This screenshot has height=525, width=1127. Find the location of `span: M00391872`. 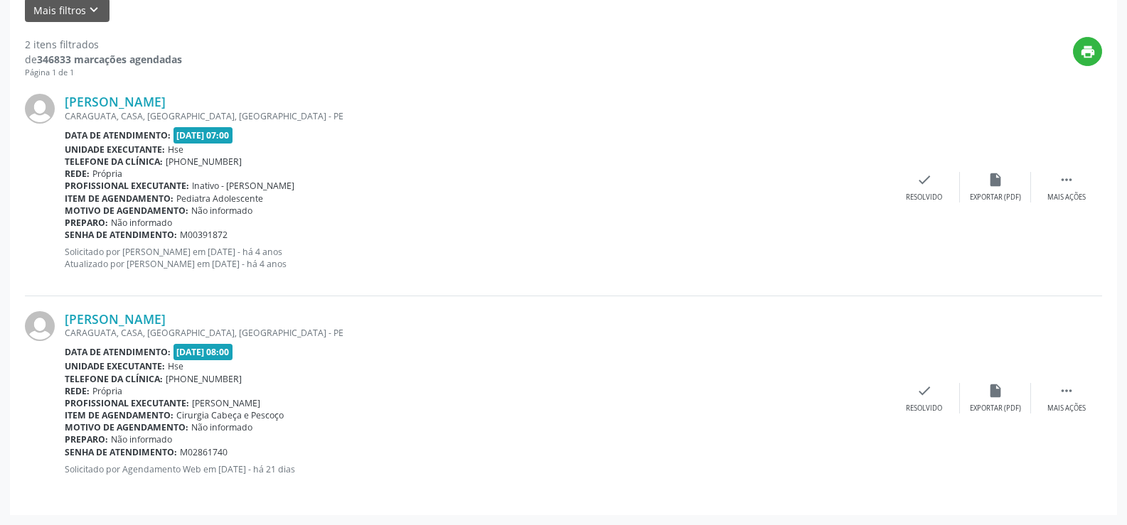

span: M00391872 is located at coordinates (203, 235).